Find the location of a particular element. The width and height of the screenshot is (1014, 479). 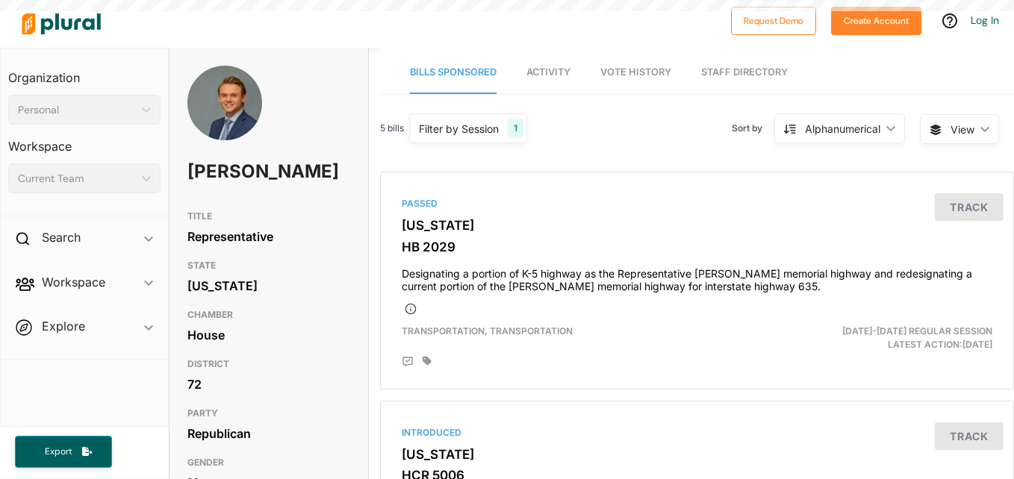

h3: GENDER is located at coordinates (269, 463).